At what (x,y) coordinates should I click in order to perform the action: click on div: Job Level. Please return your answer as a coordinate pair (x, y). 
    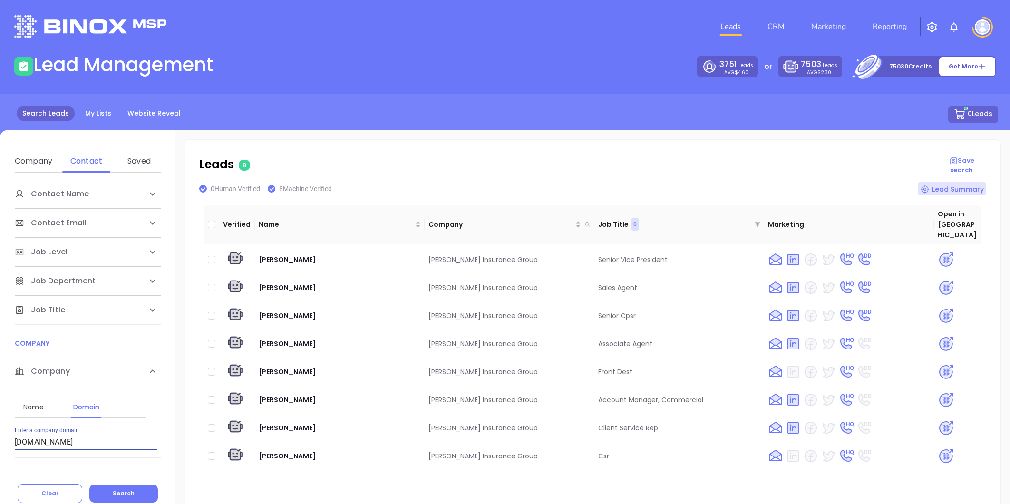
    Looking at the image, I should click on (88, 252).